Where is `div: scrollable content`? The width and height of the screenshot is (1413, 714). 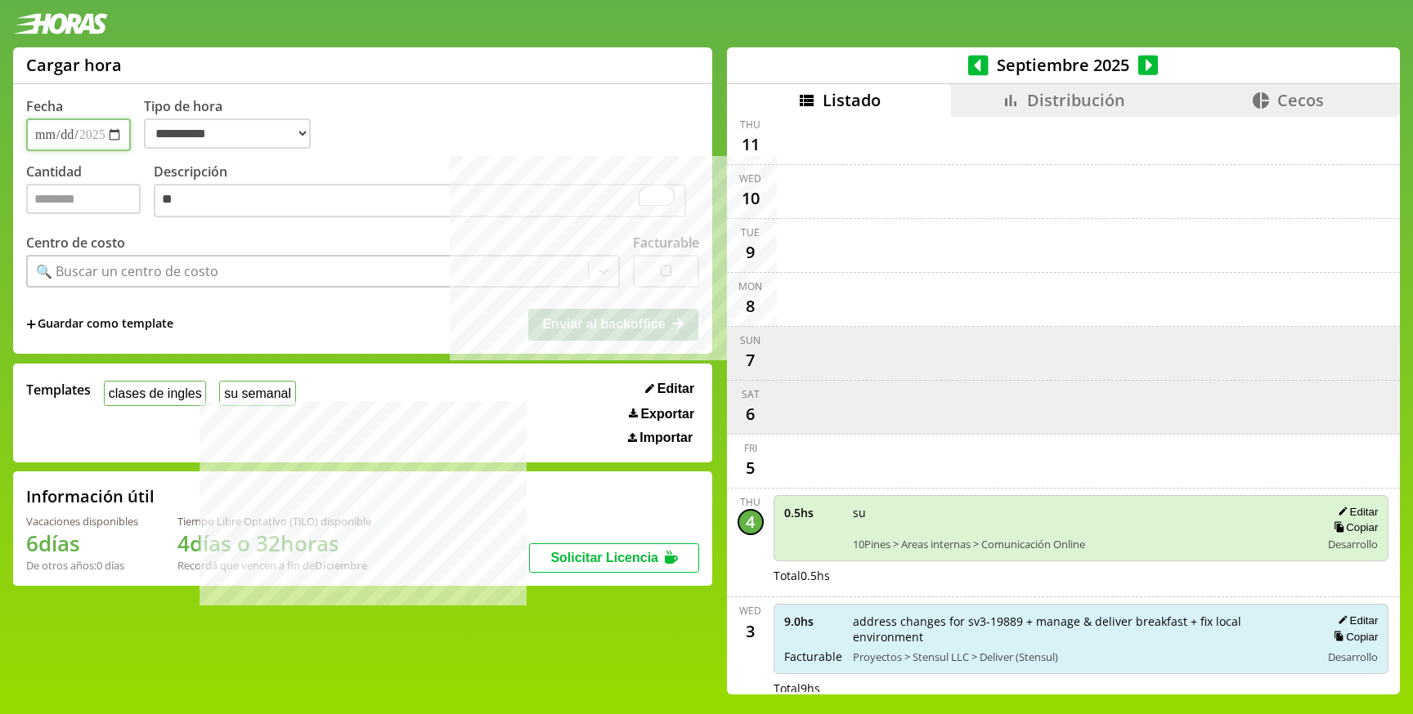 div: scrollable content is located at coordinates (1063, 405).